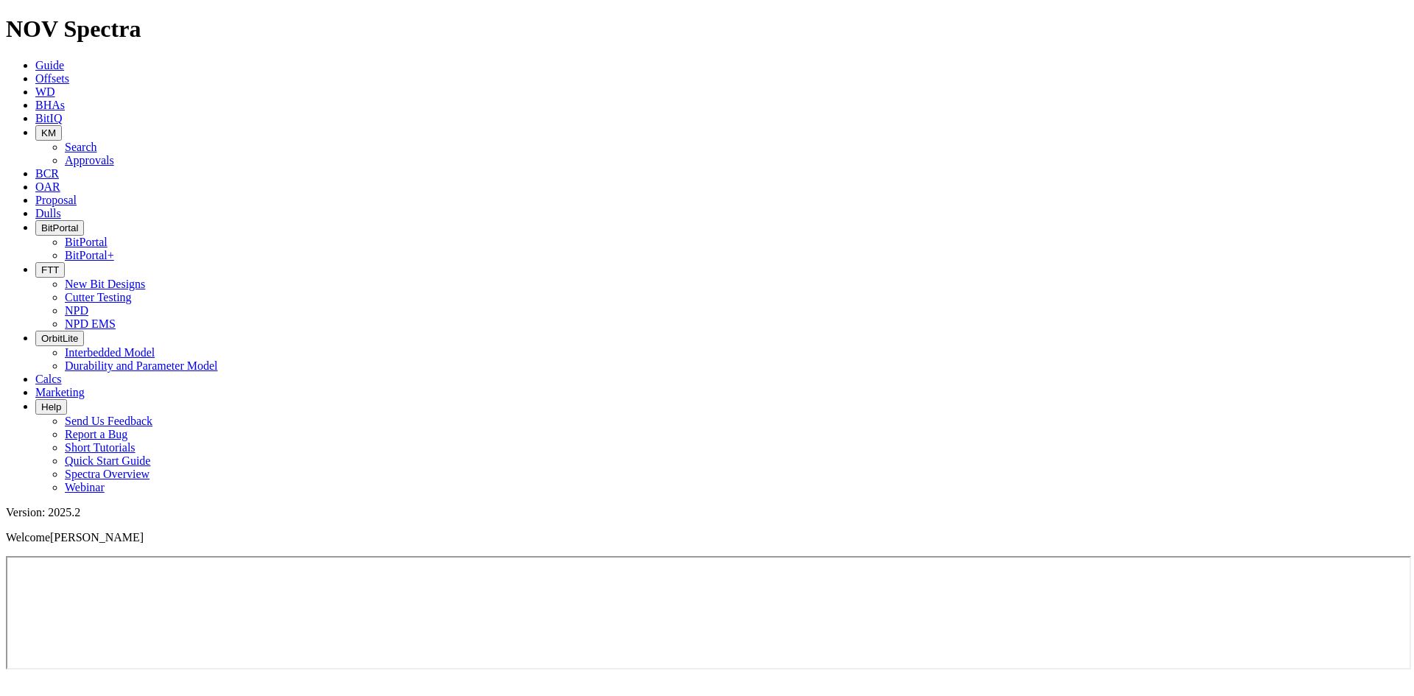 The image size is (1414, 696). What do you see at coordinates (56, 200) in the screenshot?
I see `span: Proposal` at bounding box center [56, 200].